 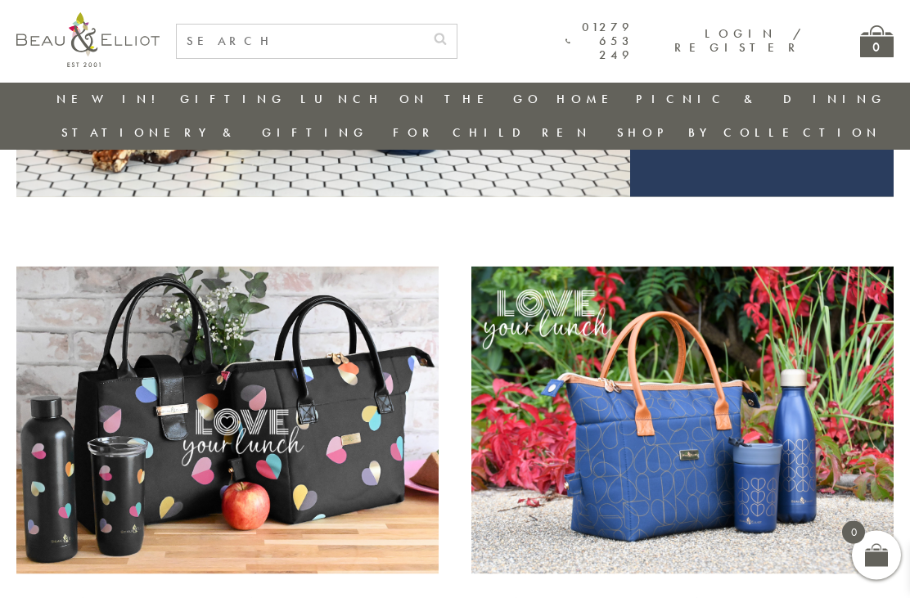 What do you see at coordinates (422, 99) in the screenshot?
I see `a: Lunch On The Go` at bounding box center [422, 99].